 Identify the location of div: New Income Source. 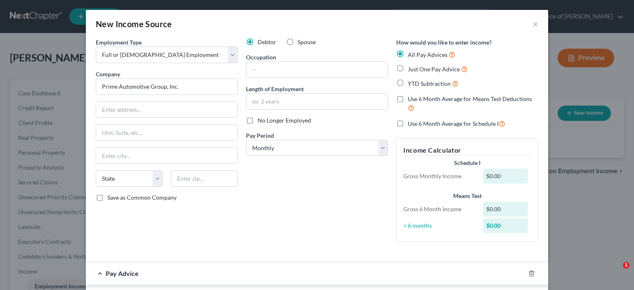
(134, 24).